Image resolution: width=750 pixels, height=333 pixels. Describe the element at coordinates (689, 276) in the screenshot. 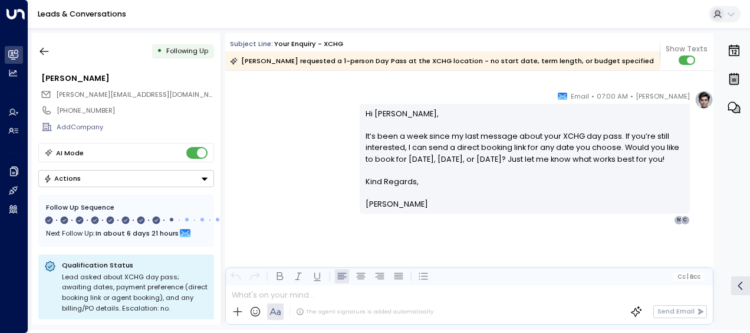

I see `button: Cc|Bcc` at that location.